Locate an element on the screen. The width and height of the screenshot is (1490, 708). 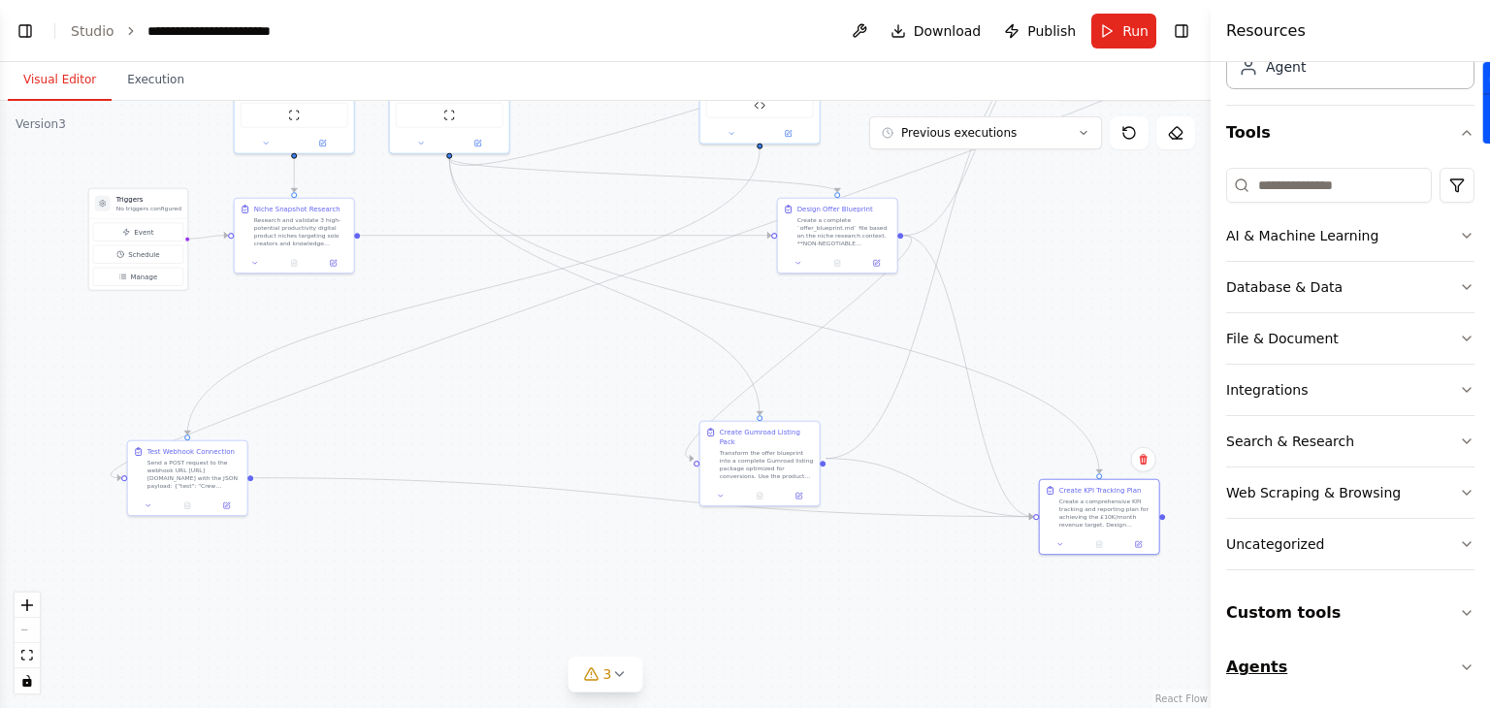
g: Edge from triggers to 142ce72a-651e-45a5-89b8-eeaa1951dc98 is located at coordinates (207, 237).